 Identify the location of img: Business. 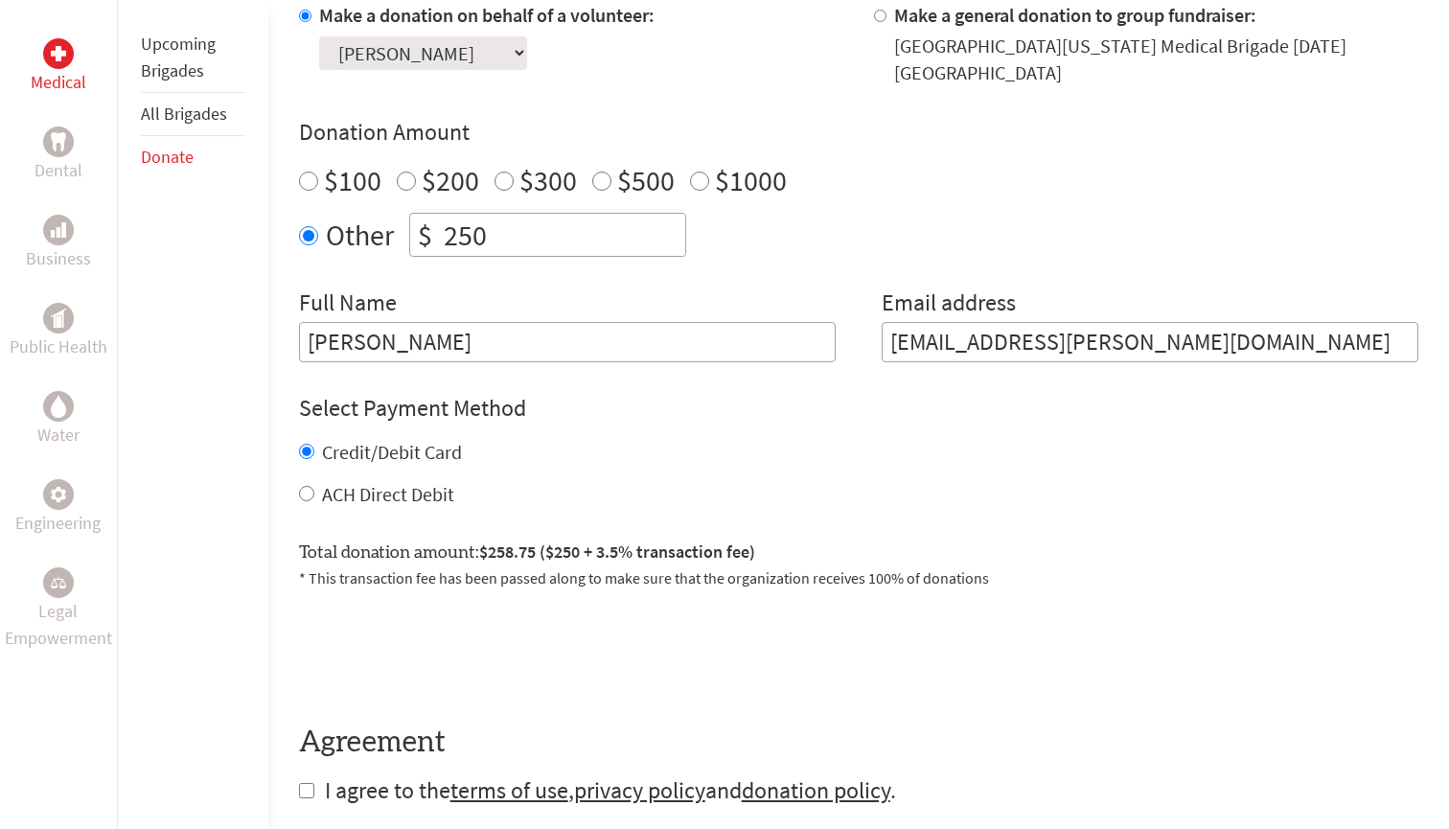
(58, 230).